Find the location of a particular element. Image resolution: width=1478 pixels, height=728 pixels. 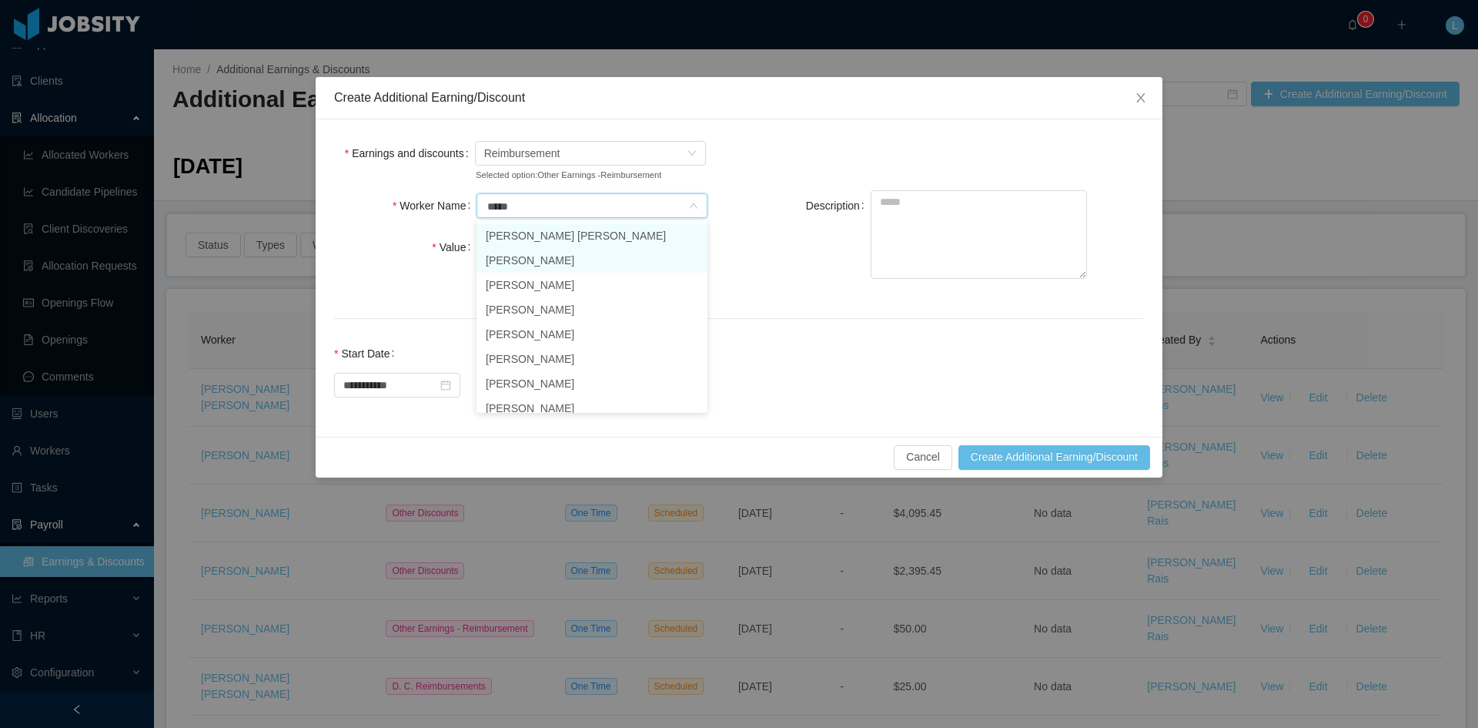

button: Create Additional Earning/Discount is located at coordinates (1054, 457).